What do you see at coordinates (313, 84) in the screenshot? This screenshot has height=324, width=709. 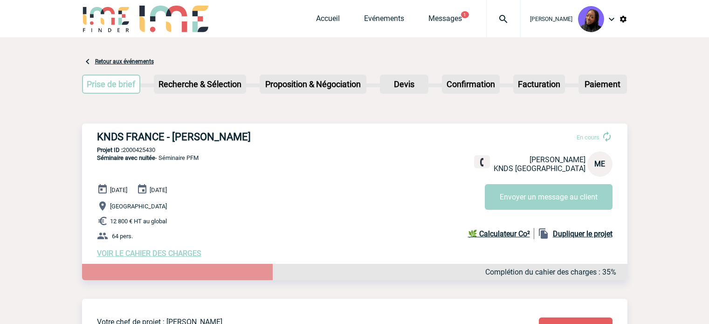 I see `p: Proposition & Négociation` at bounding box center [313, 84].